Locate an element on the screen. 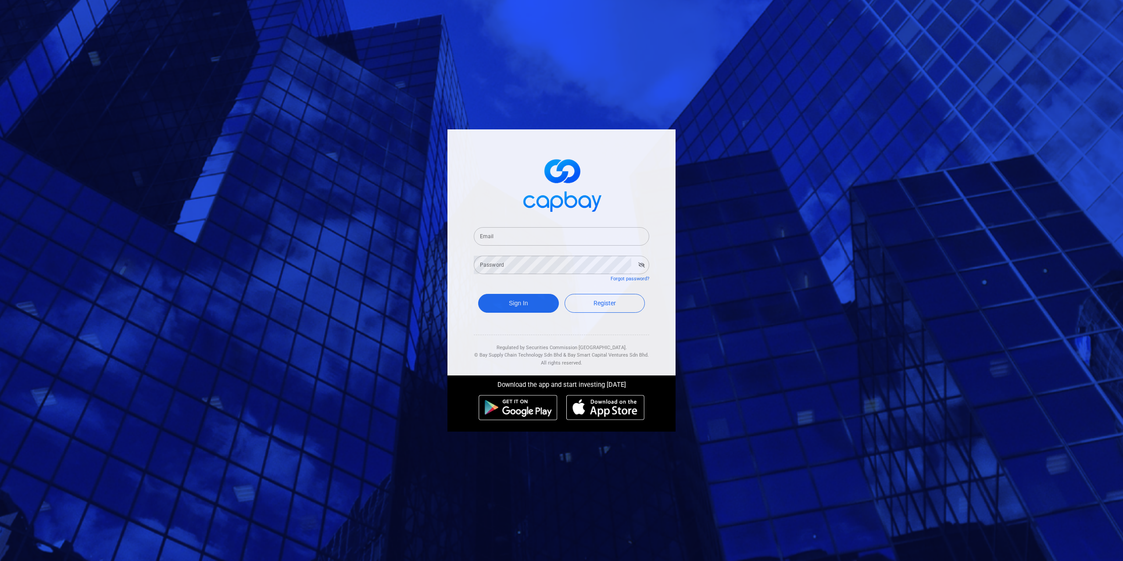 The width and height of the screenshot is (1123, 561). span: Bay Smart Capital Ventures Sdn Bhd. is located at coordinates (608, 355).